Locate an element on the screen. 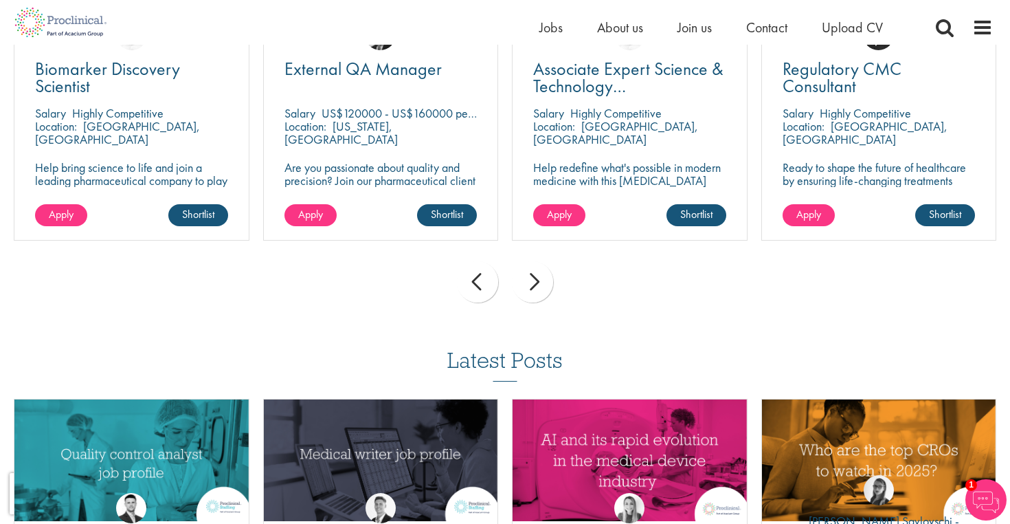 This screenshot has height=524, width=1010. a: Jobs is located at coordinates (551, 27).